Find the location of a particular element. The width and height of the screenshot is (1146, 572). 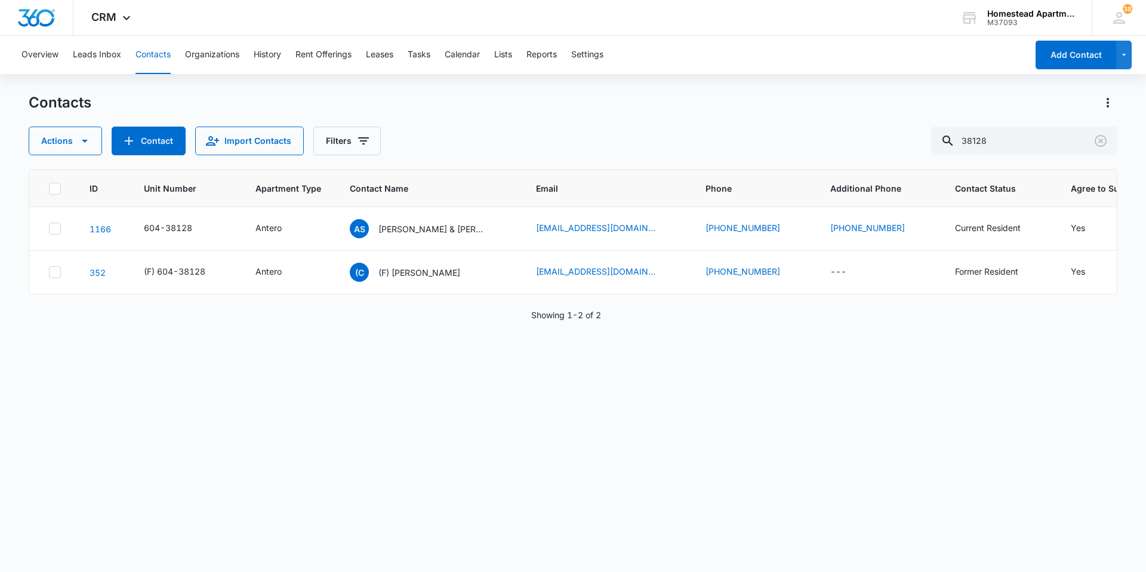

h1: Contacts is located at coordinates (60, 103).